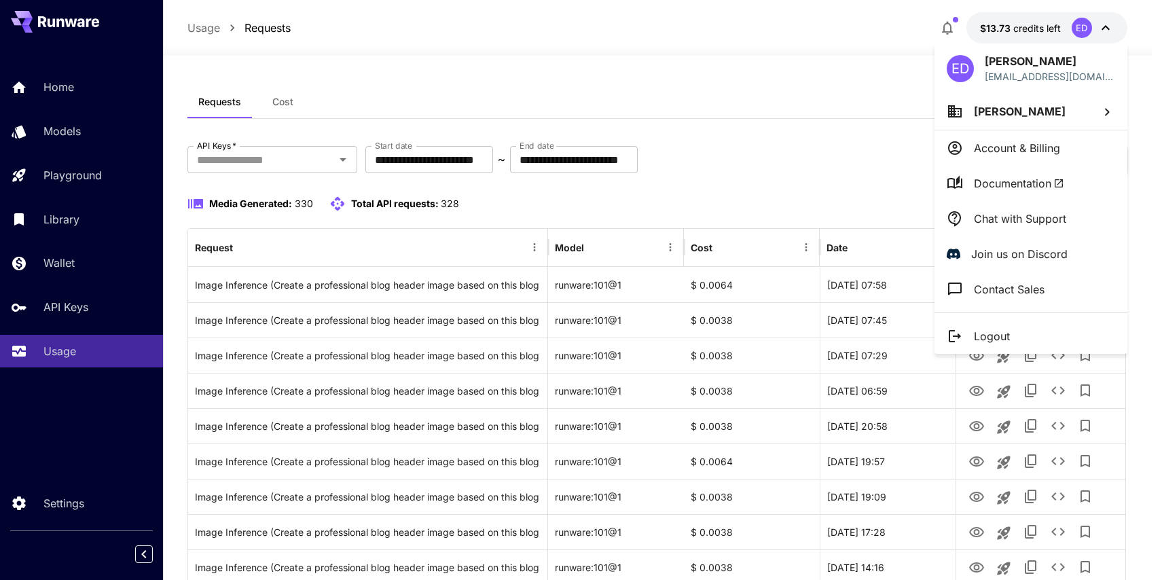 The height and width of the screenshot is (580, 1162). Describe the element at coordinates (1019, 183) in the screenshot. I see `span: Documentation` at that location.